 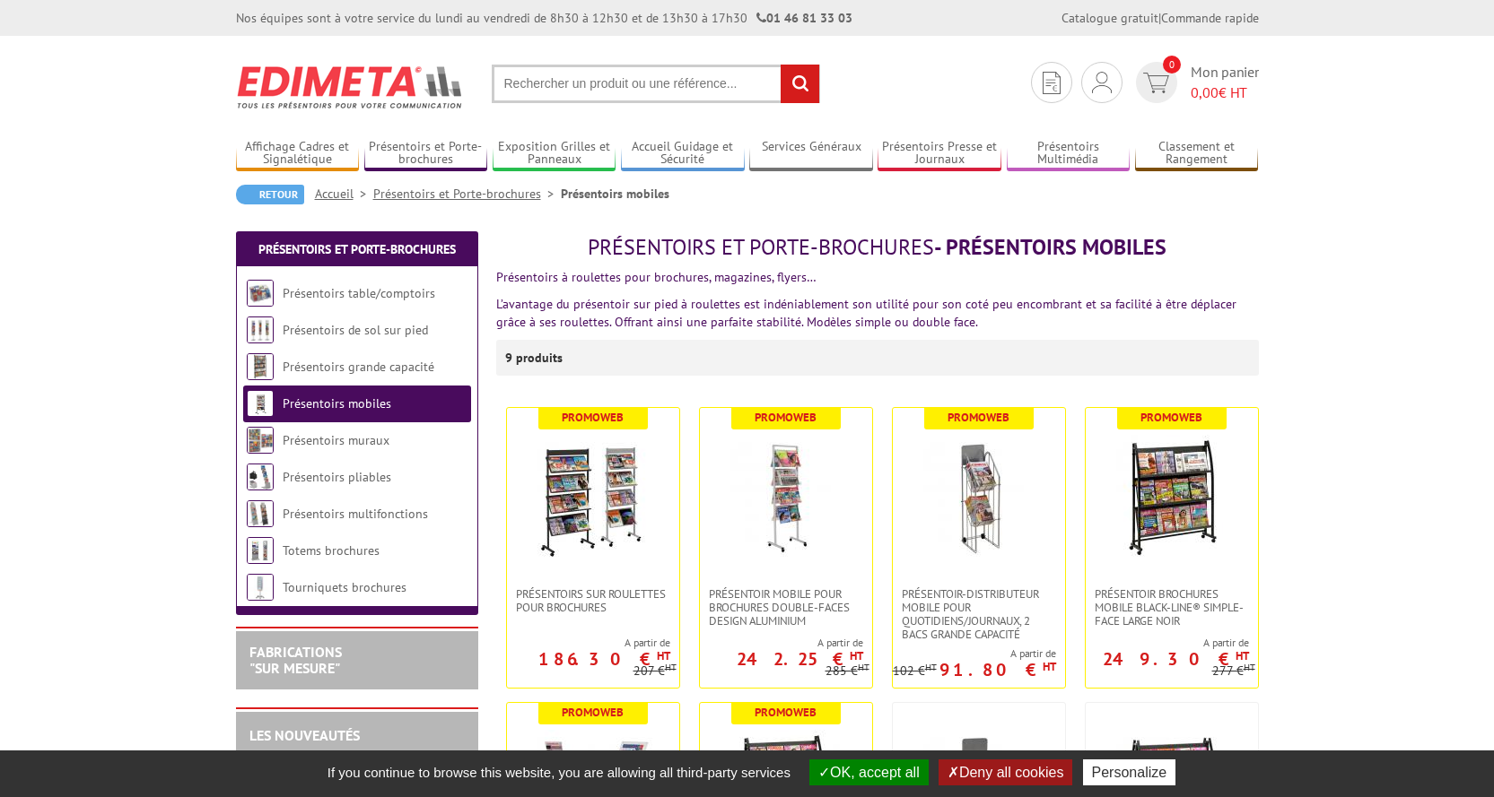 What do you see at coordinates (538, 358) in the screenshot?
I see `p: 9 produits` at bounding box center [538, 358].